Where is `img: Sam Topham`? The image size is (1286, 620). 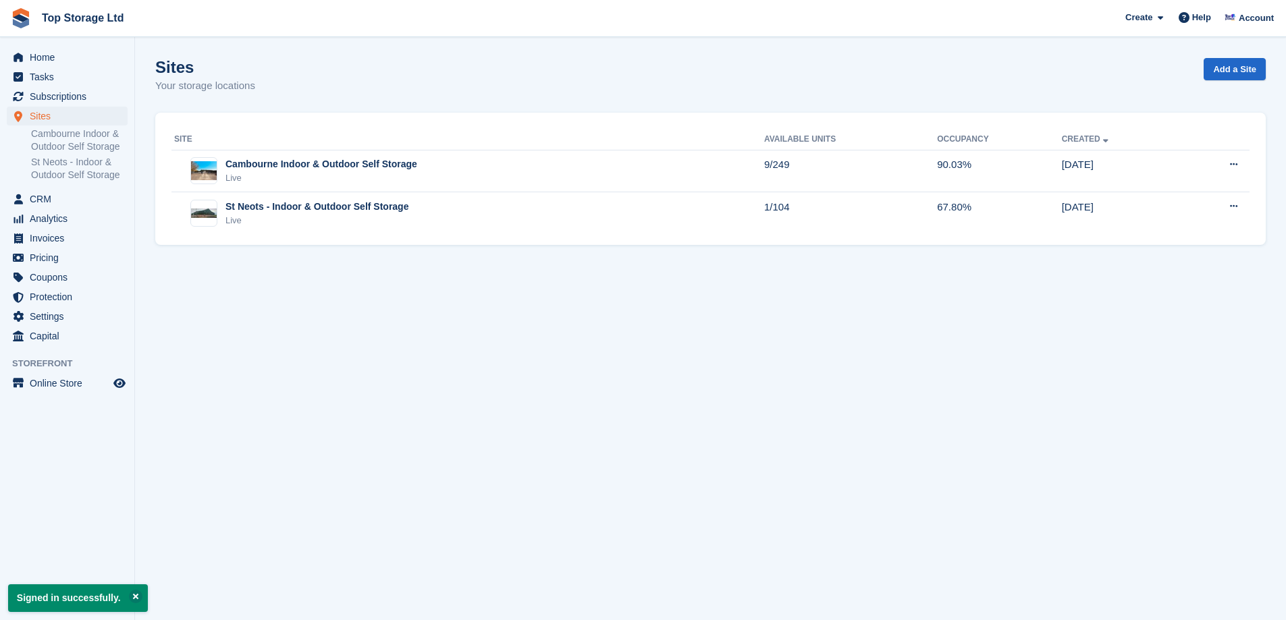
img: Sam Topham is located at coordinates (1230, 18).